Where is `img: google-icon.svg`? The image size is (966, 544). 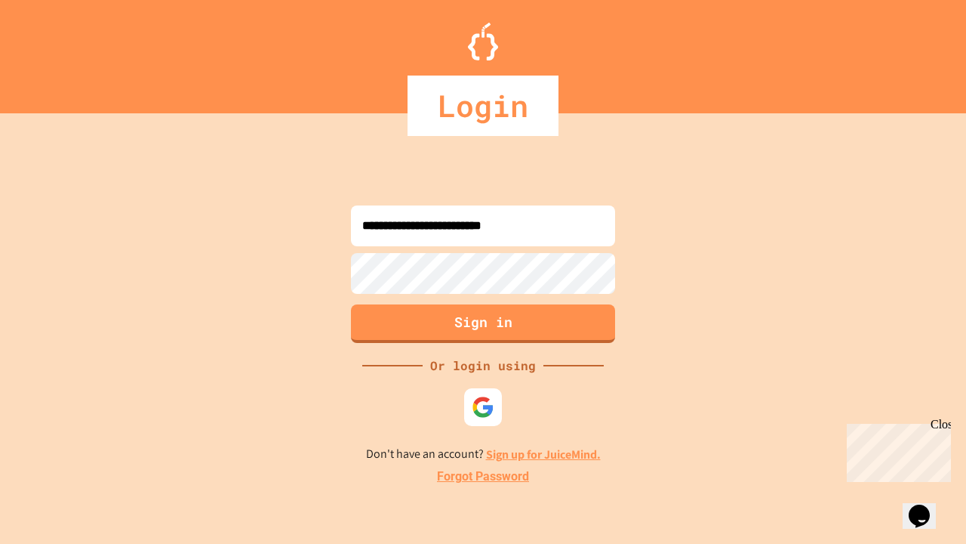
img: google-icon.svg is located at coordinates (483, 407).